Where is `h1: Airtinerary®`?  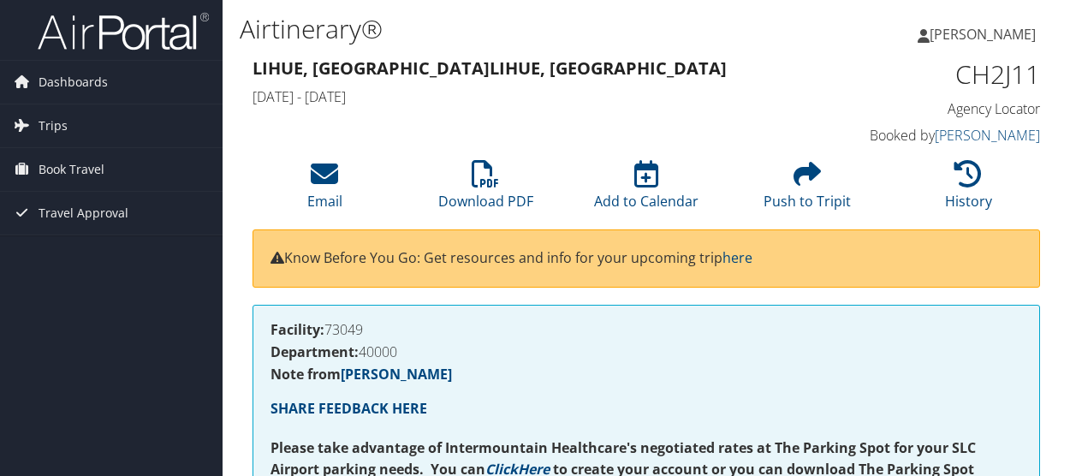
h1: Airtinerary® is located at coordinates (510, 29).